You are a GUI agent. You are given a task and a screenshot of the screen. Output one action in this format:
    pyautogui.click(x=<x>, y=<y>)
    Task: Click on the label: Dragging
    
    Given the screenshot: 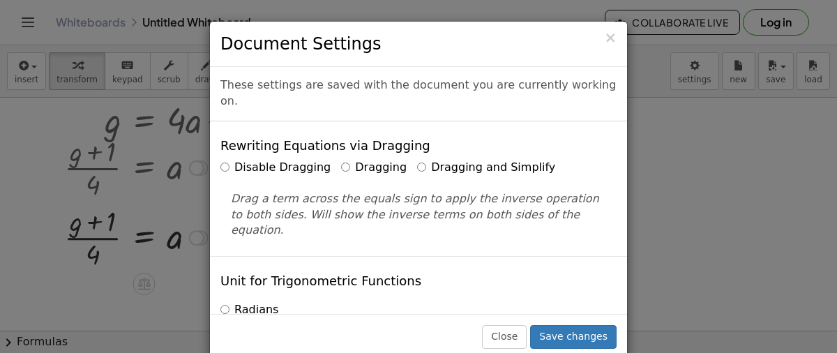 What is the action you would take?
    pyautogui.click(x=374, y=167)
    